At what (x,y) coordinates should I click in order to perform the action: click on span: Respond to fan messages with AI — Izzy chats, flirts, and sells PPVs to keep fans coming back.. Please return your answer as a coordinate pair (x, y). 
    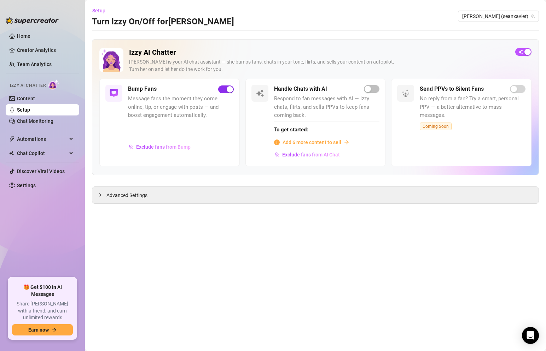
    Looking at the image, I should click on (326, 107).